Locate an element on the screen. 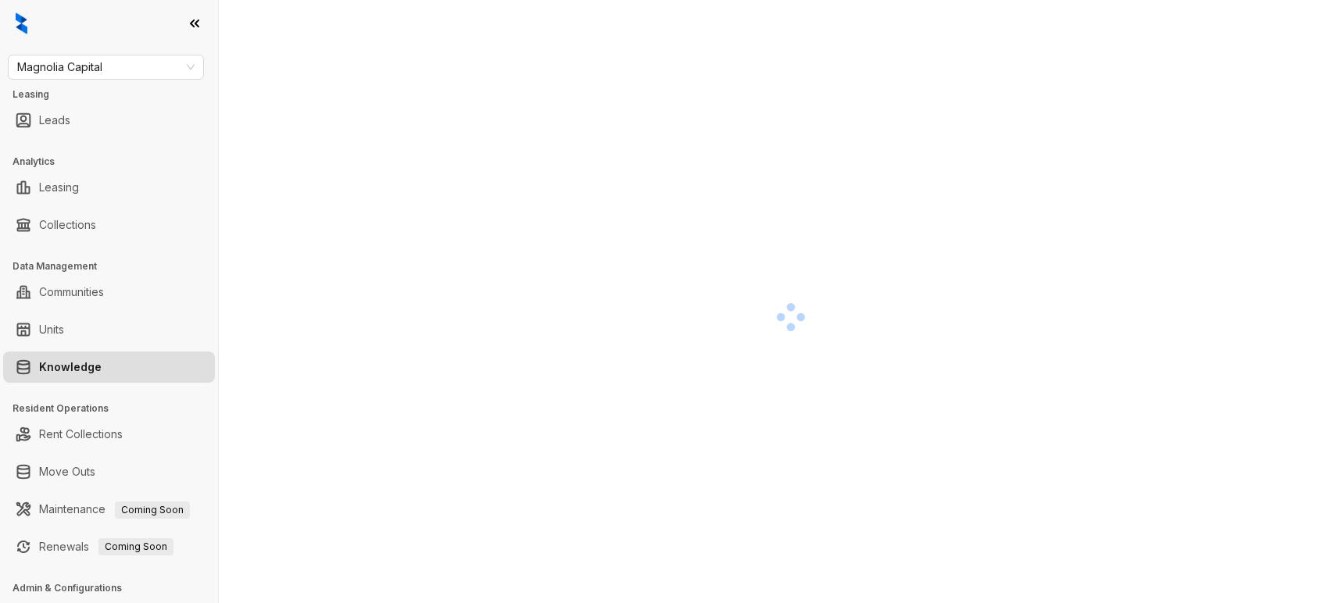 The image size is (1334, 603). a: Leads is located at coordinates (55, 120).